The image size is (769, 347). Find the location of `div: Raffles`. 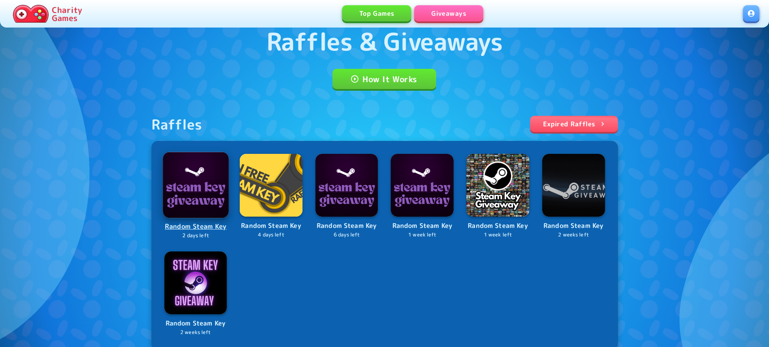

div: Raffles is located at coordinates (177, 124).